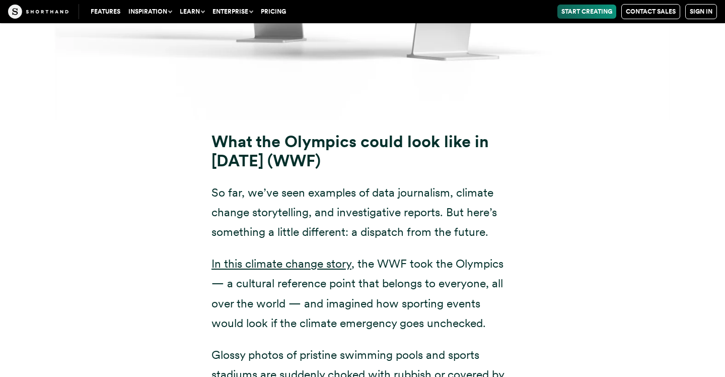  What do you see at coordinates (233, 12) in the screenshot?
I see `button: Enterprise` at bounding box center [233, 12].